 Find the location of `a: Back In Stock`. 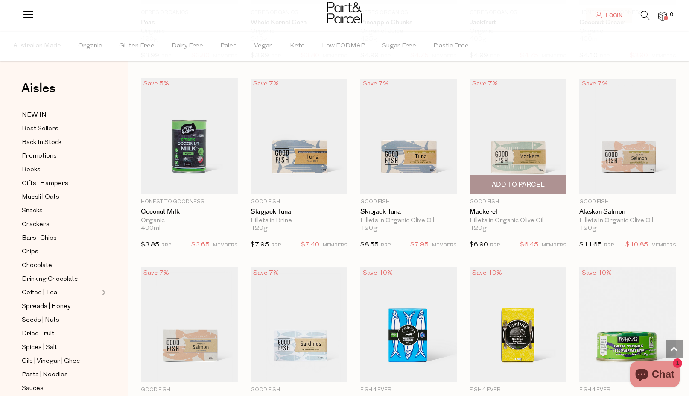

a: Back In Stock is located at coordinates (61, 142).